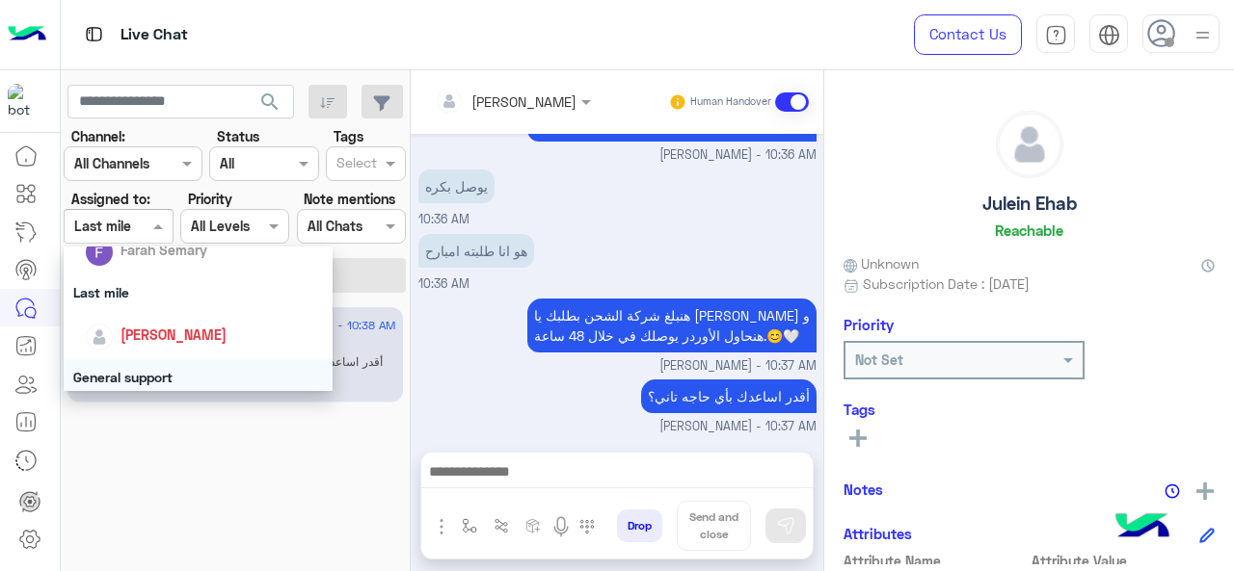  I want to click on button: Drop, so click(639, 526).